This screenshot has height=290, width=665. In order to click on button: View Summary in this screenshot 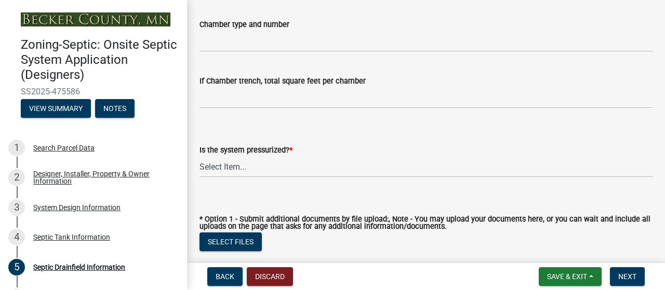, I will do `click(56, 109)`.